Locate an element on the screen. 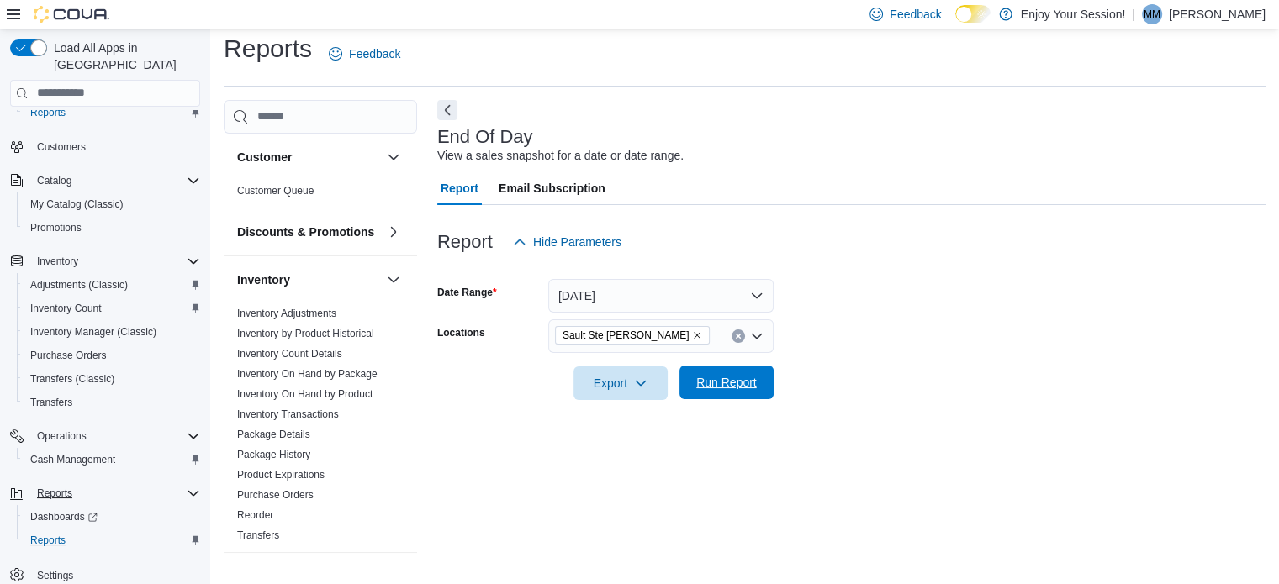 This screenshot has height=584, width=1279. span: Inventory by Product Historical is located at coordinates (305, 334).